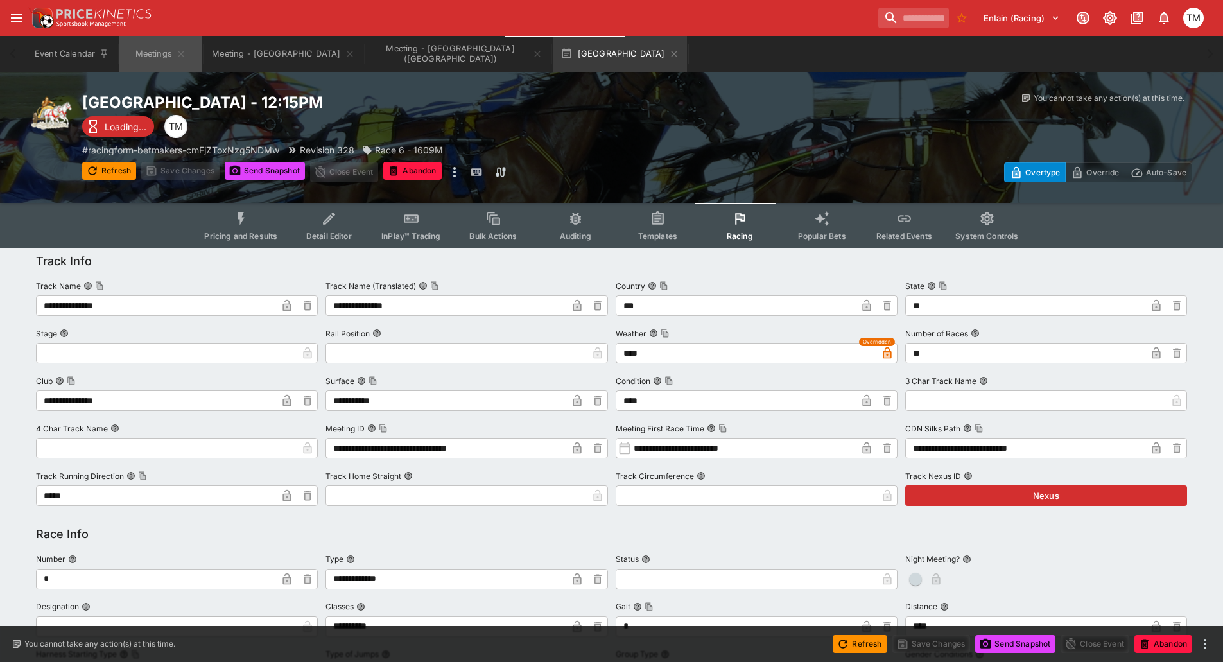 This screenshot has width=1223, height=662. I want to click on button: Track Home Straight, so click(408, 476).